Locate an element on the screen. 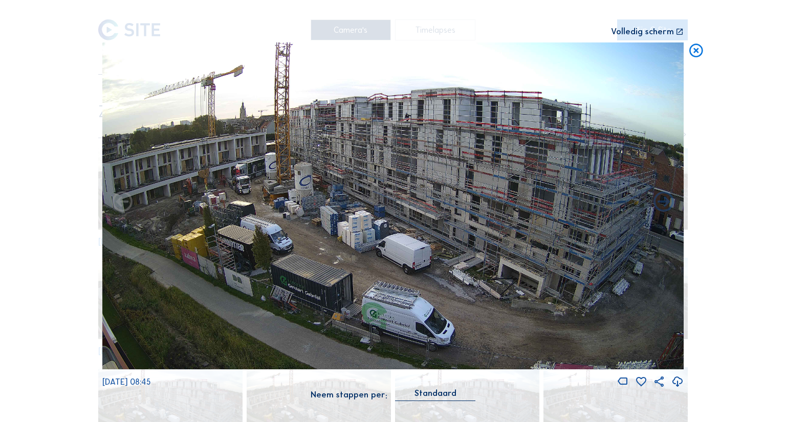  i: Forward is located at coordinates (122, 203).